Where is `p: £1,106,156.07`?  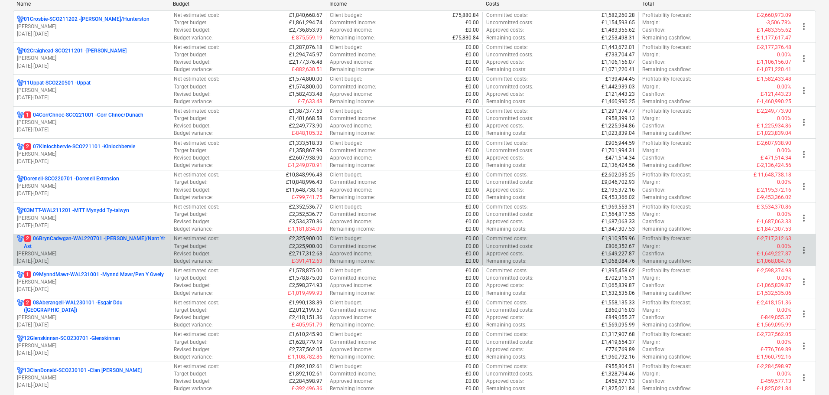 p: £1,106,156.07 is located at coordinates (618, 62).